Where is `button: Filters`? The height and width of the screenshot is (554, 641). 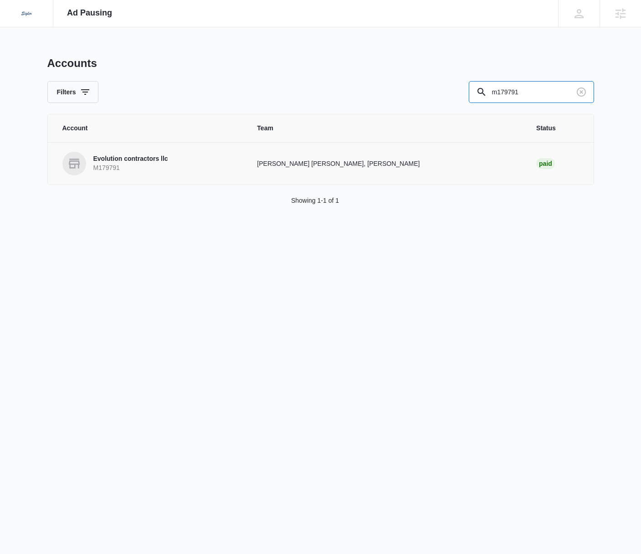
button: Filters is located at coordinates (73, 92).